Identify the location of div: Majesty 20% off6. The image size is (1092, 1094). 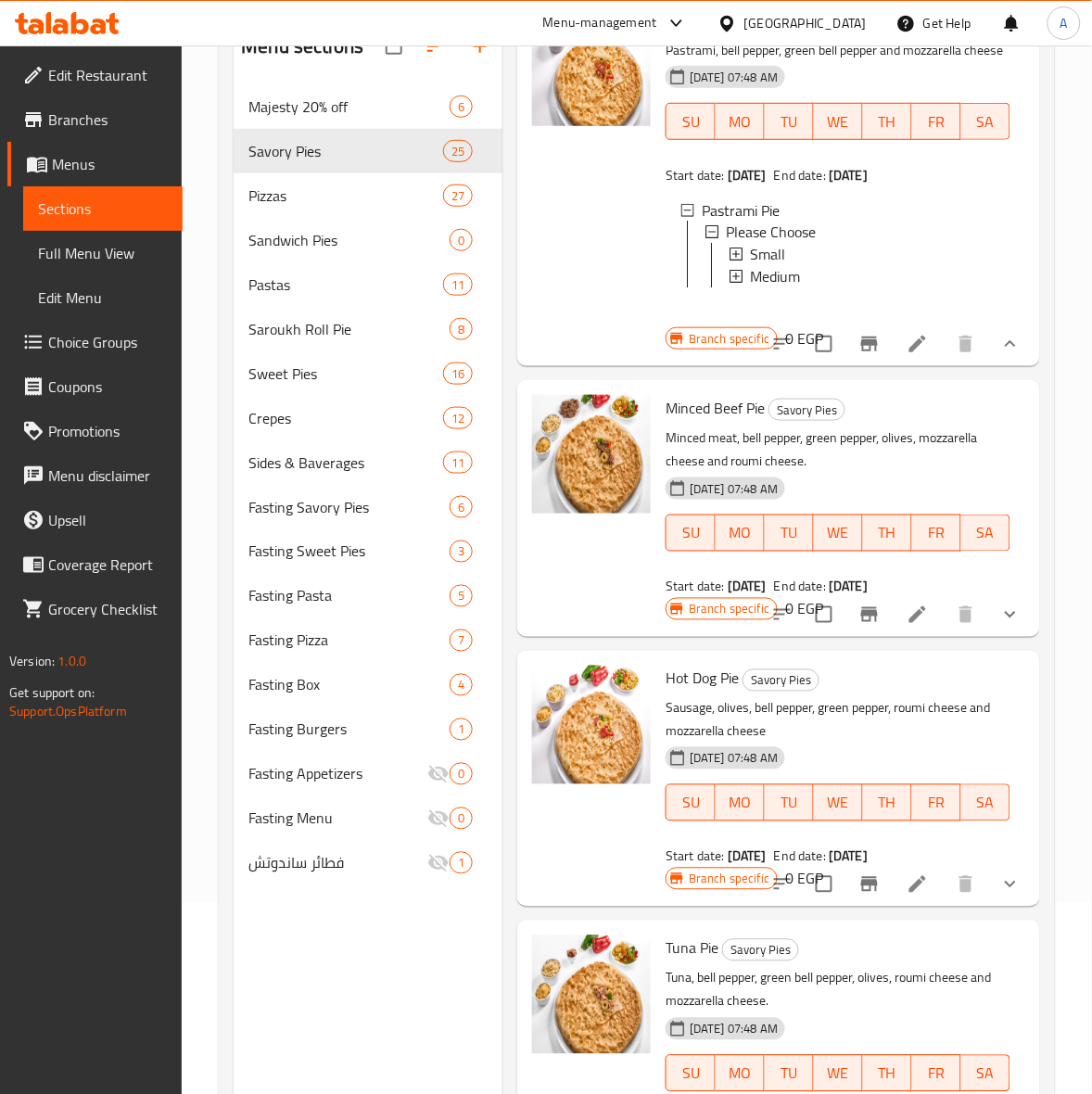
(368, 107).